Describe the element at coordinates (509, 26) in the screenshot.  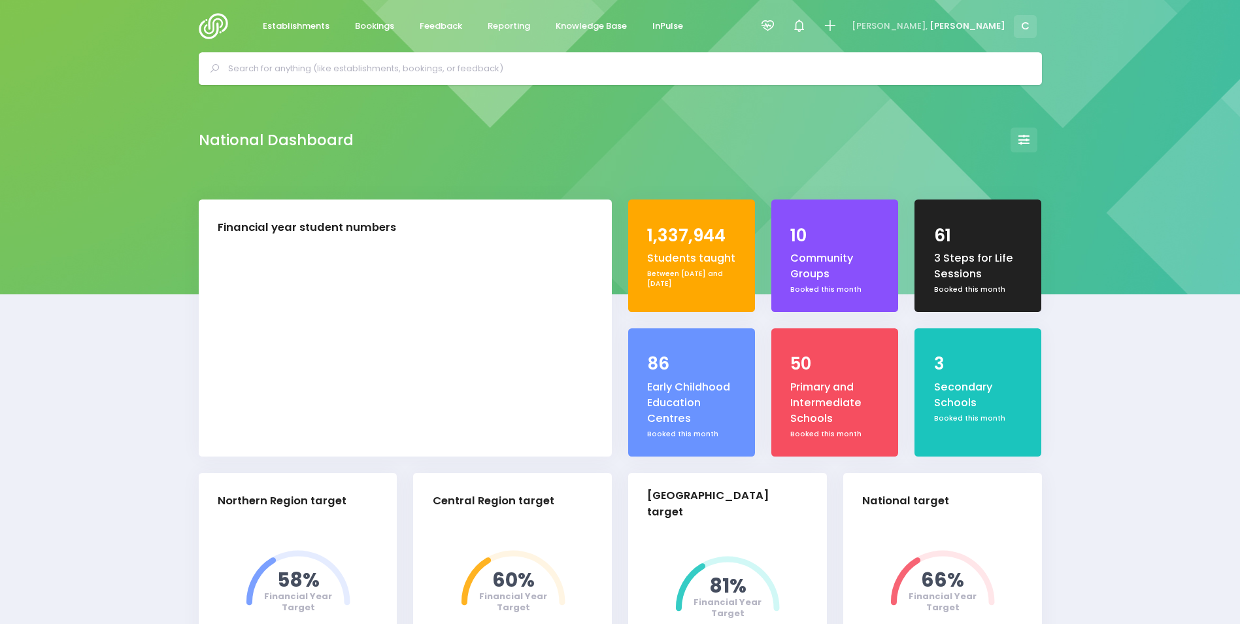
I see `span: Reporting` at that location.